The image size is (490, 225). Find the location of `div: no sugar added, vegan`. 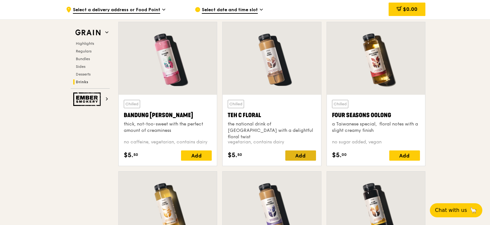

div: no sugar added, vegan is located at coordinates (376, 142).